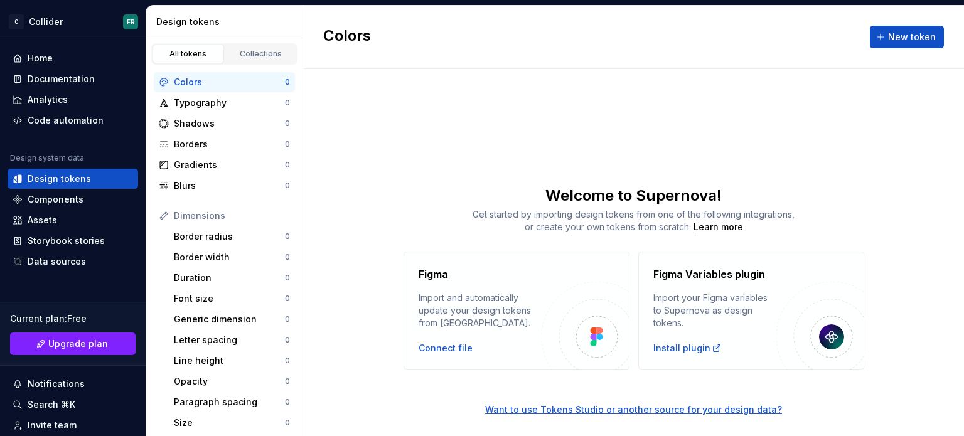 The width and height of the screenshot is (964, 436). I want to click on a: Upgrade plan, so click(73, 344).